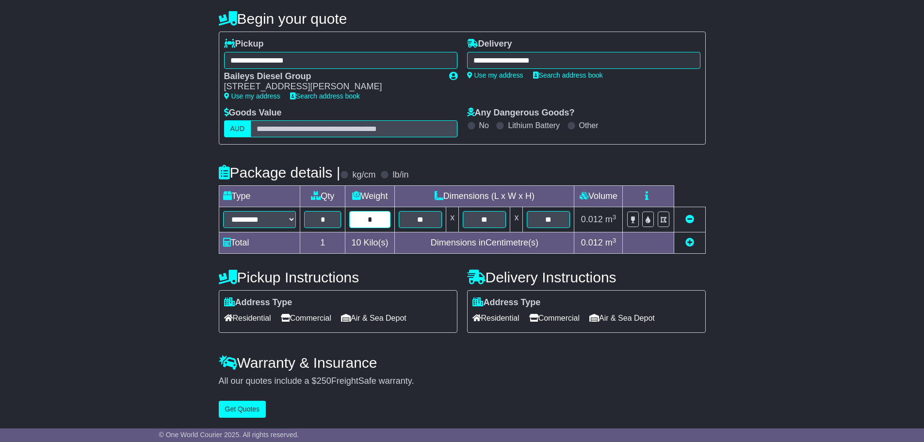  I want to click on h4: Delivery Instructions, so click(587, 277).